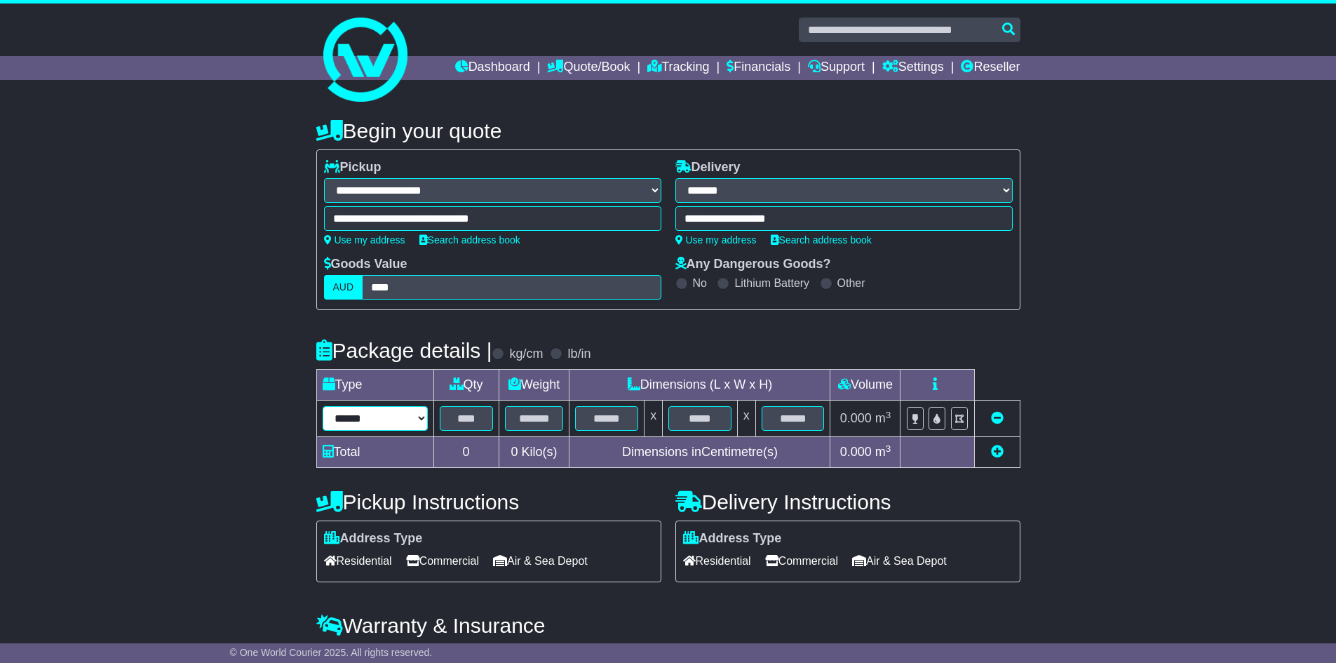  Describe the element at coordinates (374, 385) in the screenshot. I see `td: Type` at that location.